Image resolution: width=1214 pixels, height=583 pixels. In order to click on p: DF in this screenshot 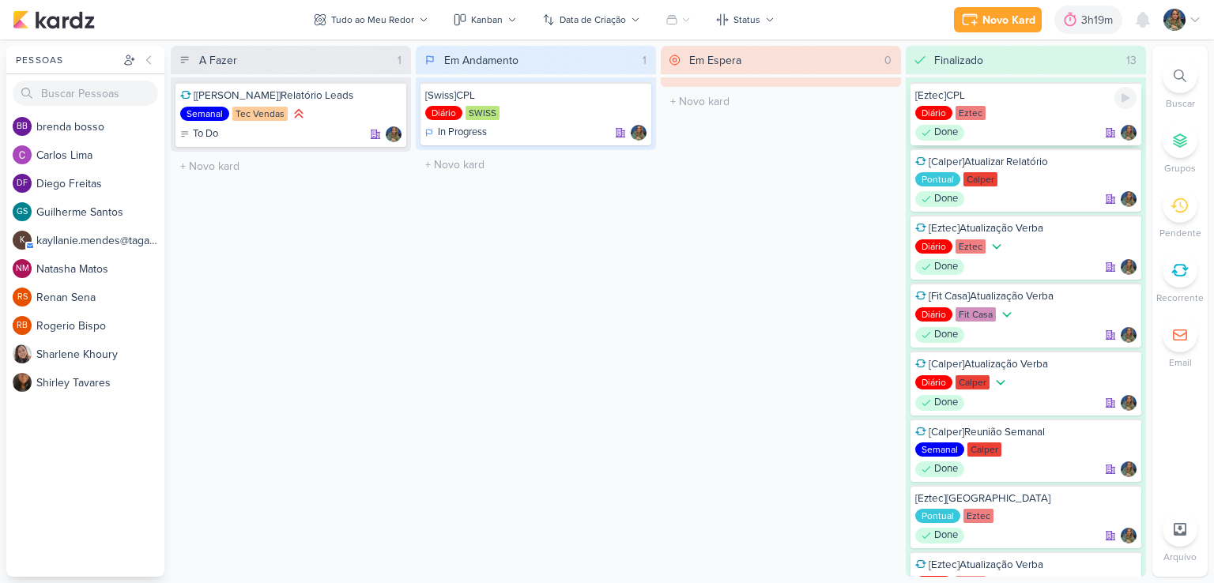, I will do `click(22, 183)`.